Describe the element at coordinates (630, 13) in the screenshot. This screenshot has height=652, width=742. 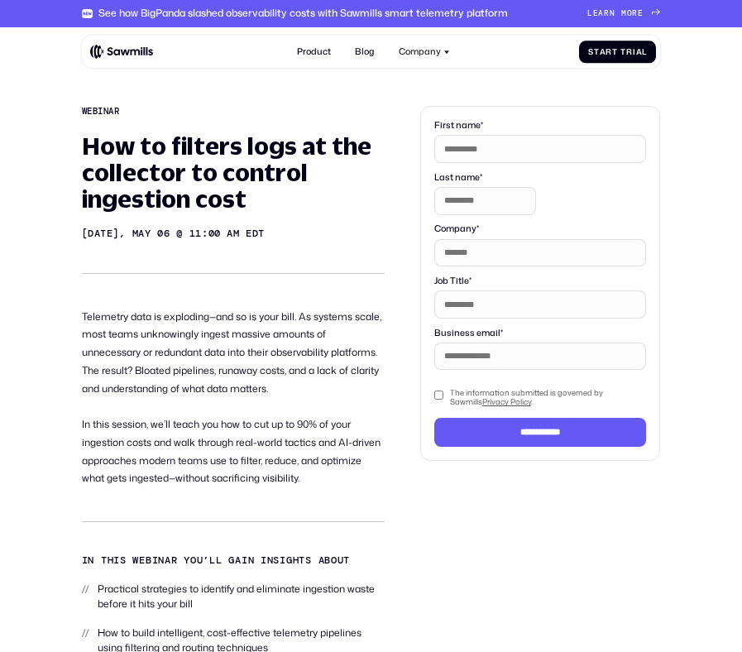
I see `span: o` at that location.